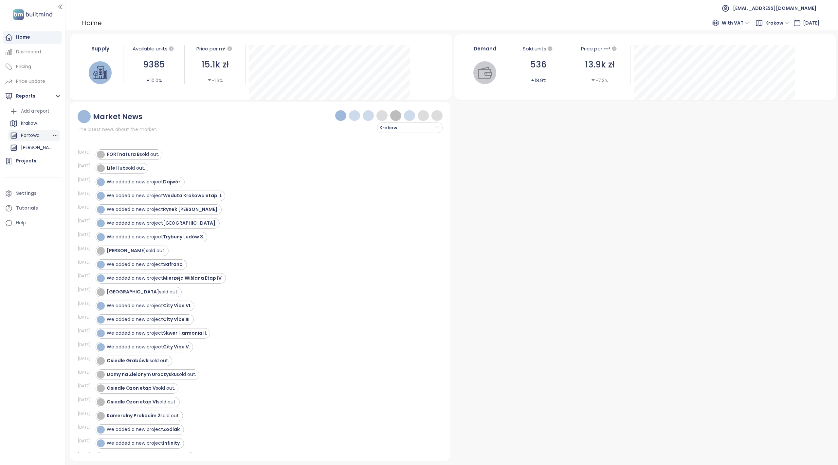  I want to click on div: Supply, so click(100, 48).